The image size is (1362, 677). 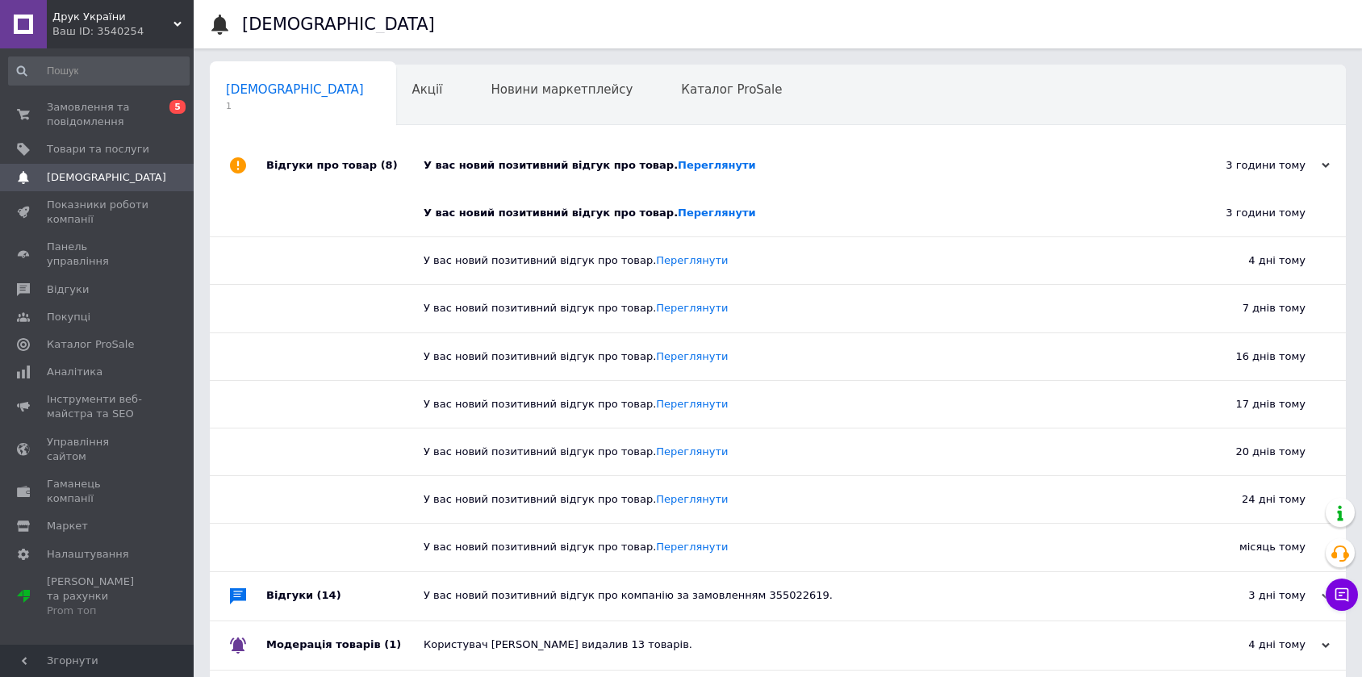 I want to click on div: Prom топ, so click(x=98, y=611).